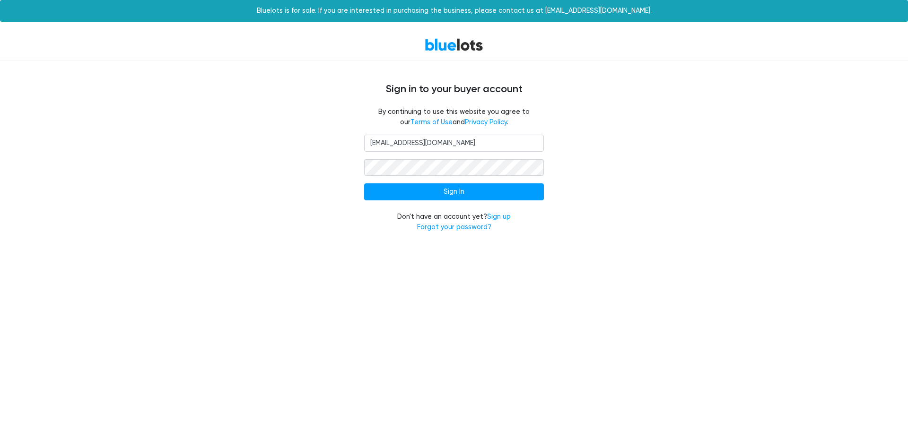 The width and height of the screenshot is (908, 439). What do you see at coordinates (454, 192) in the screenshot?
I see `input: Sign In` at bounding box center [454, 192].